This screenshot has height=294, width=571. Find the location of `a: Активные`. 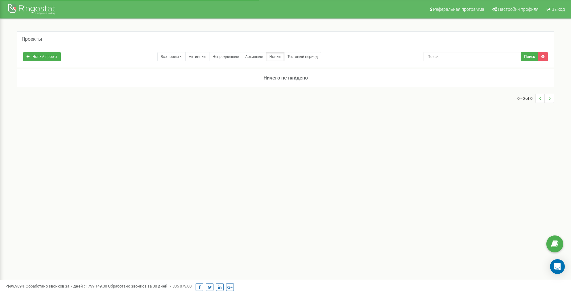

a: Активные is located at coordinates (197, 57).